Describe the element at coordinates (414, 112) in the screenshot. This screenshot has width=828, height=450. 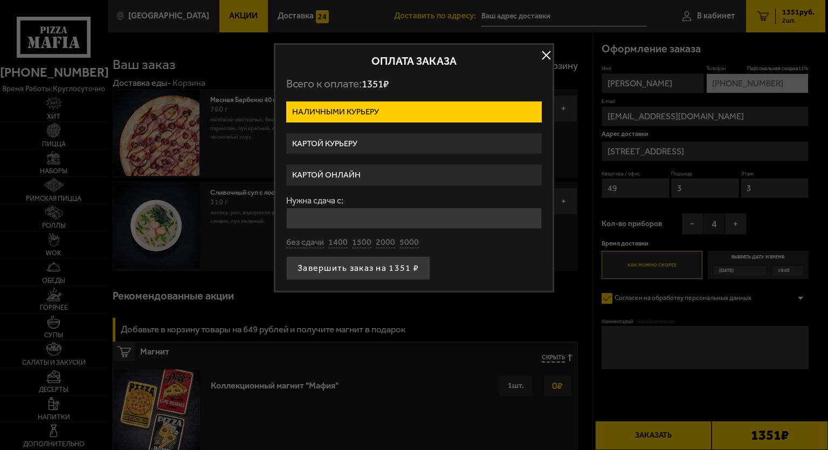
I see `label: Наличными курьеру` at that location.